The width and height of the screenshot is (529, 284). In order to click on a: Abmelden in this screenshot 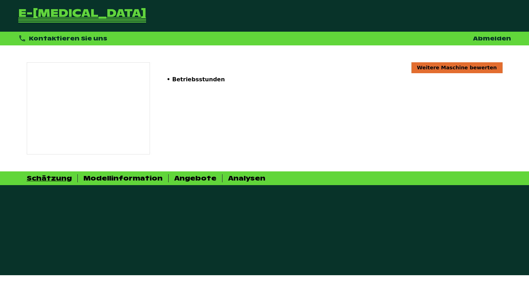, I will do `click(492, 38)`.